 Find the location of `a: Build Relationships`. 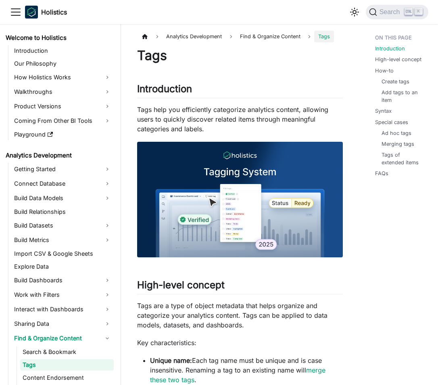

a: Build Relationships is located at coordinates (62, 212).